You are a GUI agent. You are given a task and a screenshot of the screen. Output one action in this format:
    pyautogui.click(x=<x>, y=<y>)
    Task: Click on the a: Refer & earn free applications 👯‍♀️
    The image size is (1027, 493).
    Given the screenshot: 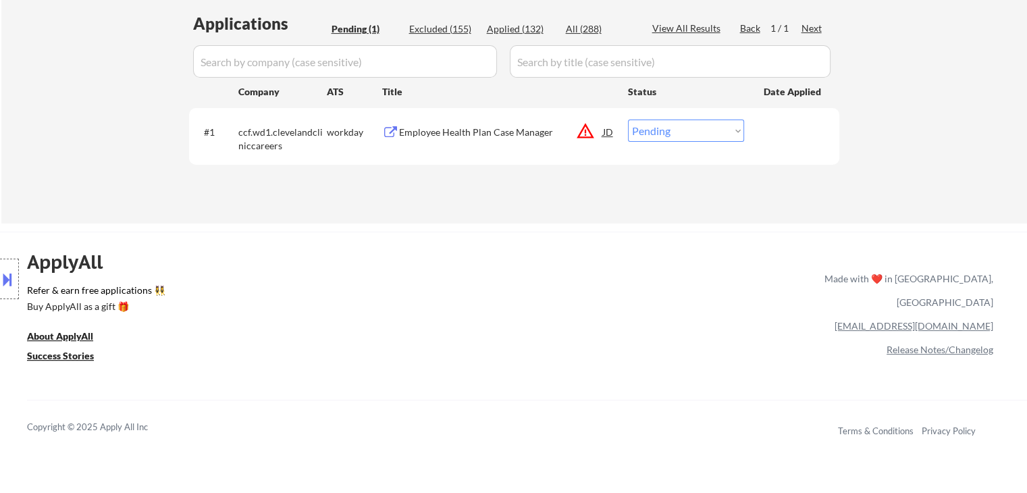 What is the action you would take?
    pyautogui.click(x=284, y=292)
    